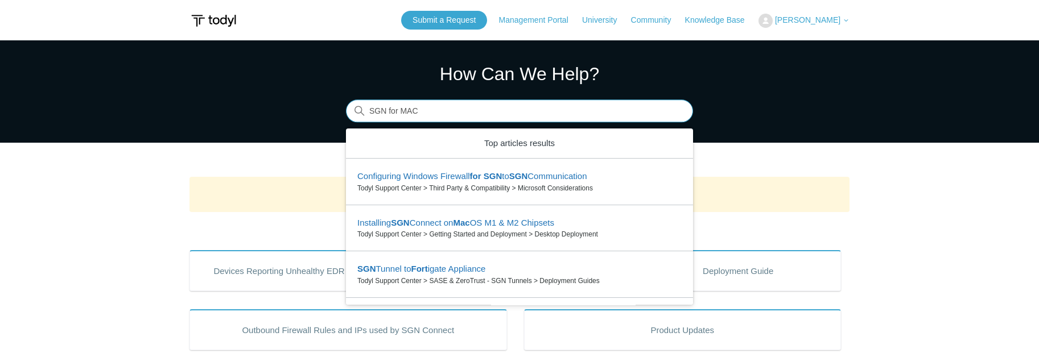  What do you see at coordinates (461, 222) in the screenshot?
I see `em: Mac` at bounding box center [461, 222].